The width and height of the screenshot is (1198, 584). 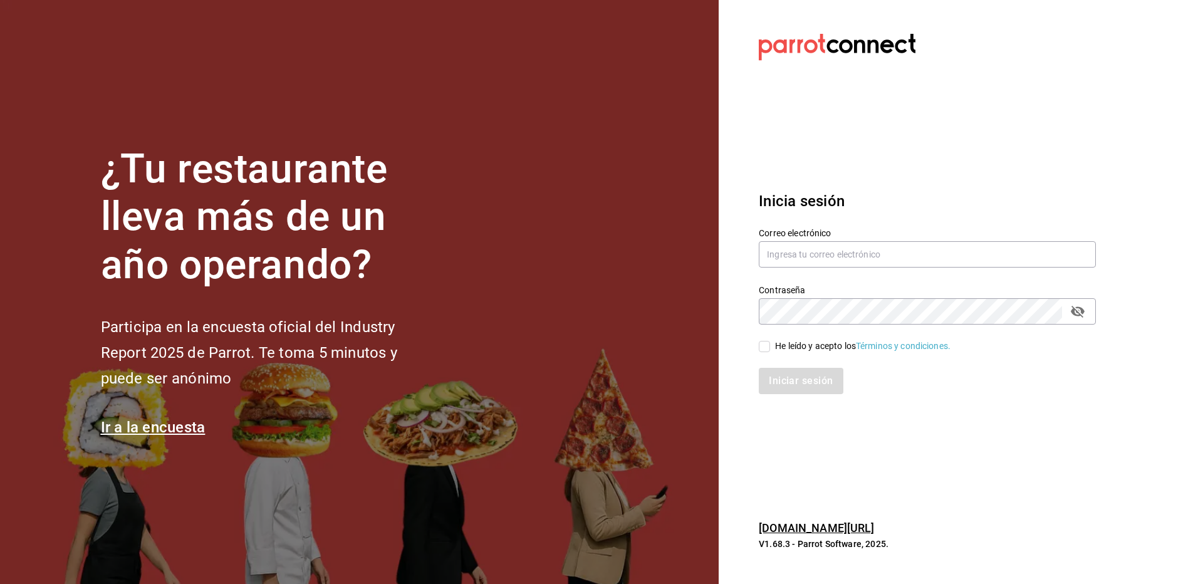 What do you see at coordinates (903, 346) in the screenshot?
I see `a: Términos y condiciones.` at bounding box center [903, 346].